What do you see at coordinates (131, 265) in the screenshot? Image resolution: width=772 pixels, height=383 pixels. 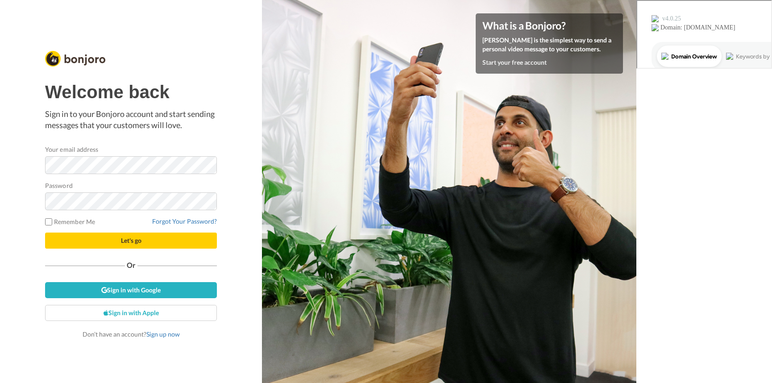 I see `span: Or` at bounding box center [131, 265].